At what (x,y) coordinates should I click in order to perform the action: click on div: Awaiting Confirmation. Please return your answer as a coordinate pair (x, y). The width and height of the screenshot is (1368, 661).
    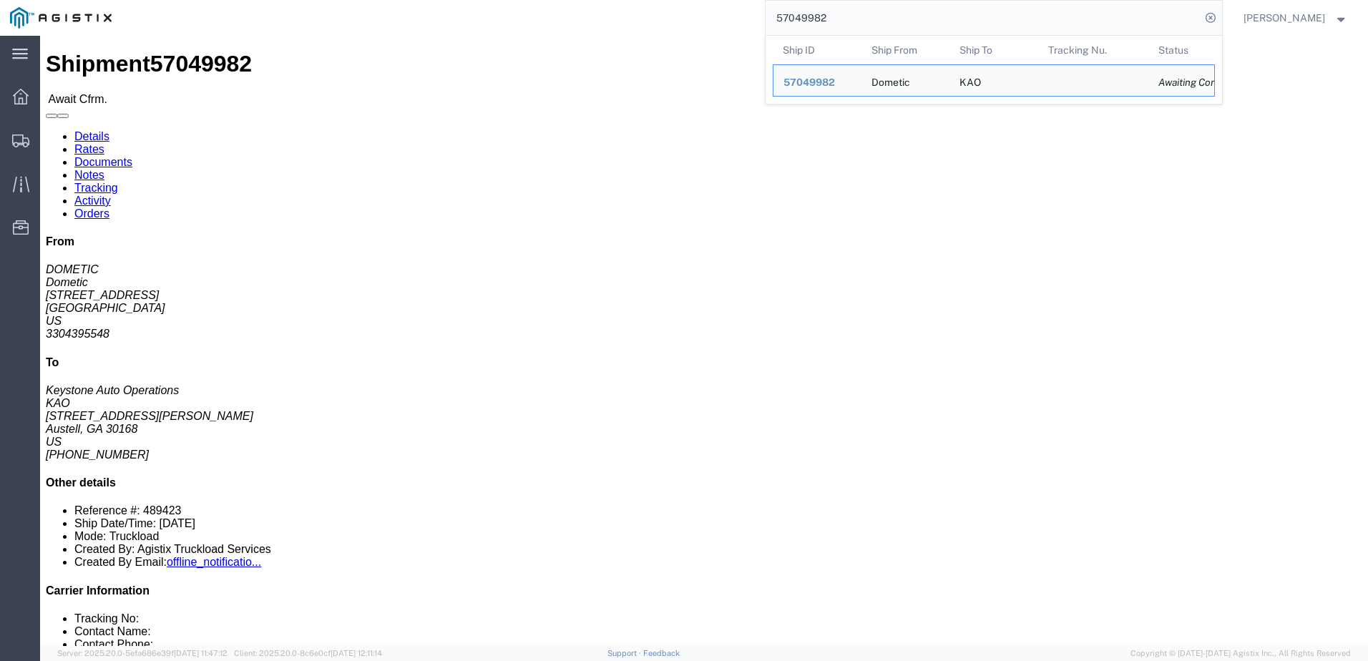
    Looking at the image, I should click on (1181, 82).